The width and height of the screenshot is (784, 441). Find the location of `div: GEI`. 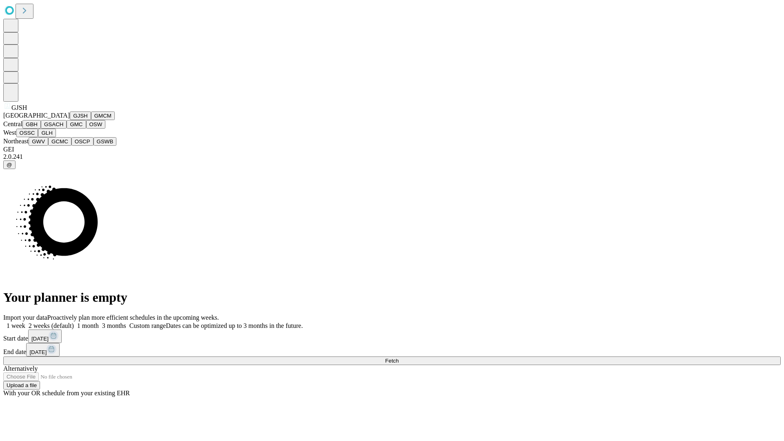

div: GEI is located at coordinates (392, 149).